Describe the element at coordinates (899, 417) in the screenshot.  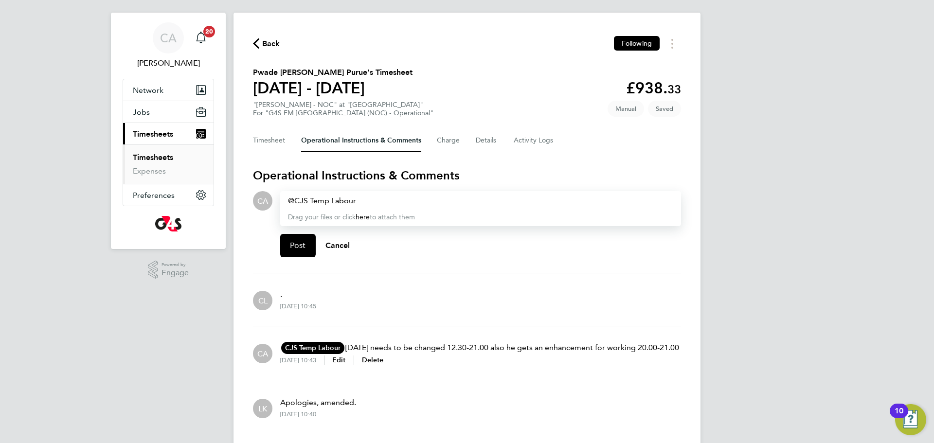
I see `div: 10` at that location.